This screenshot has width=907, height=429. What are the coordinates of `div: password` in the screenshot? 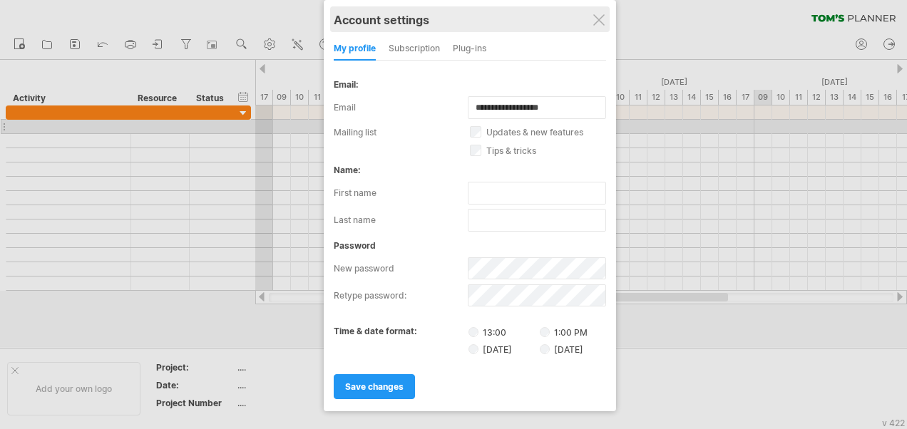 It's located at (470, 245).